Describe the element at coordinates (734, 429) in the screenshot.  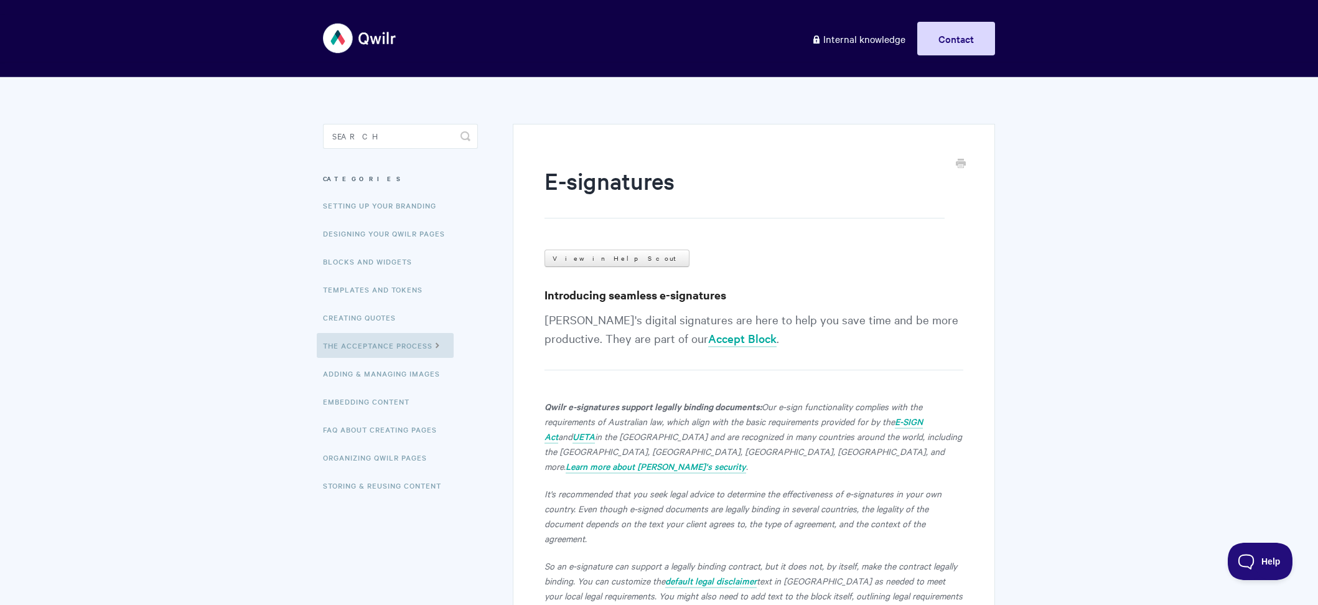
I see `a: E-SIGN Act` at that location.